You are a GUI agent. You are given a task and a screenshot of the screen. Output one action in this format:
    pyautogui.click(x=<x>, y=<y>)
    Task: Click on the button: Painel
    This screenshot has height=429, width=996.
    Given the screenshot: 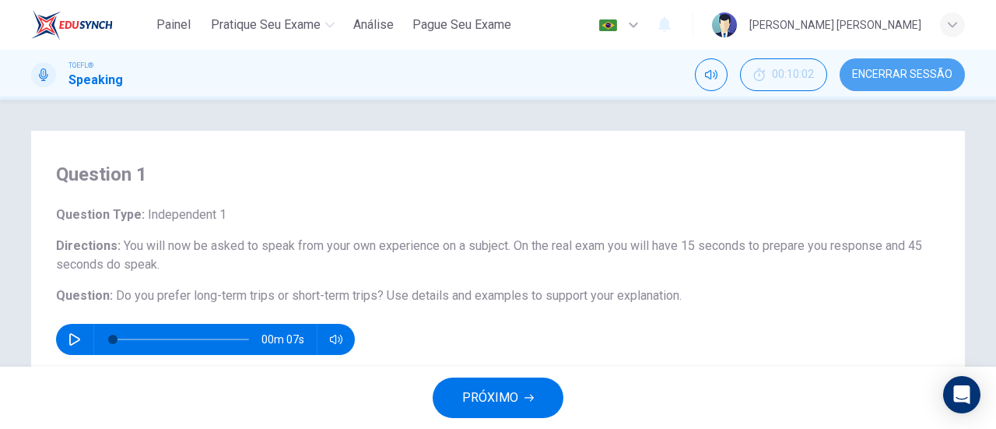 What is the action you would take?
    pyautogui.click(x=174, y=25)
    